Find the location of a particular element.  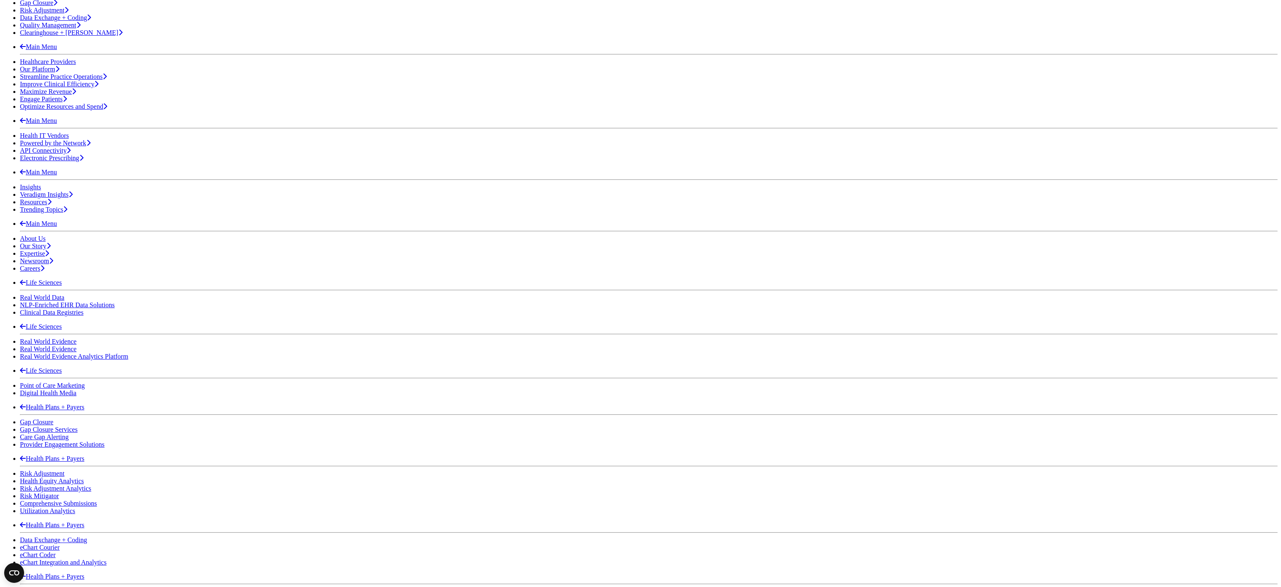

a: Digital Health Media is located at coordinates (48, 393).